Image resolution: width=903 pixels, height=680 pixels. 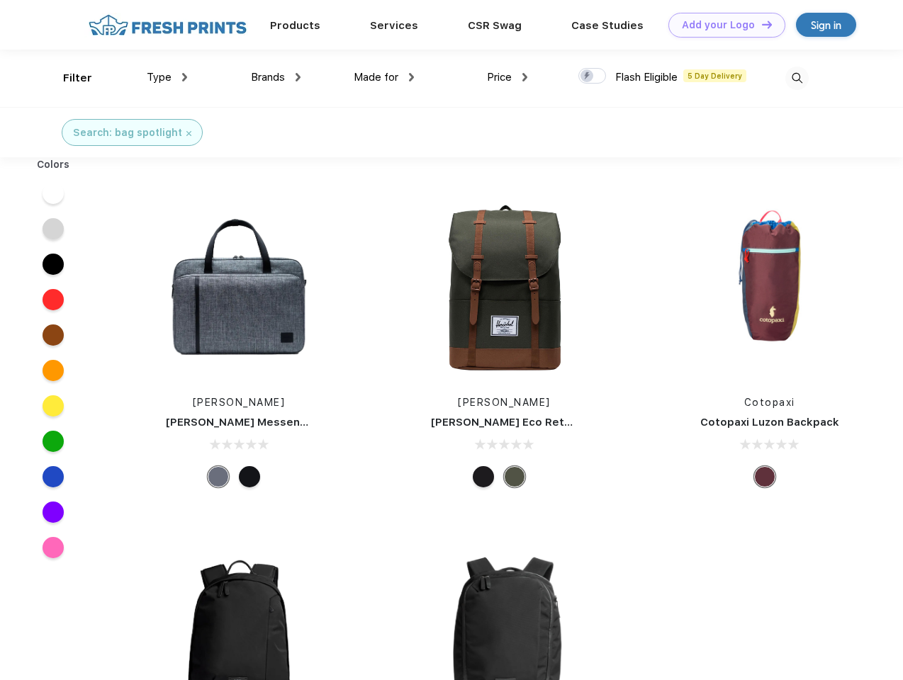 I want to click on span: Made for, so click(x=376, y=77).